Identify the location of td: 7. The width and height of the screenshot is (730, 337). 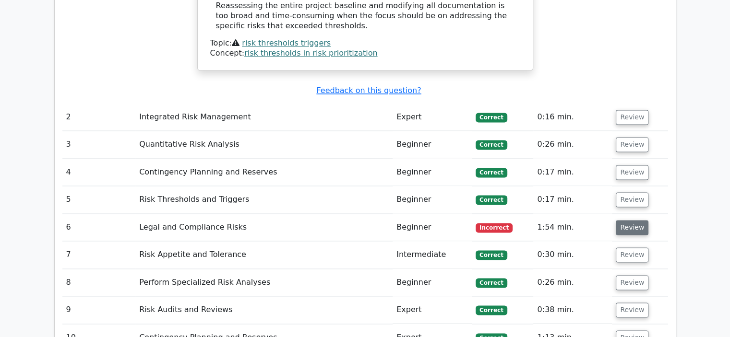
(99, 255).